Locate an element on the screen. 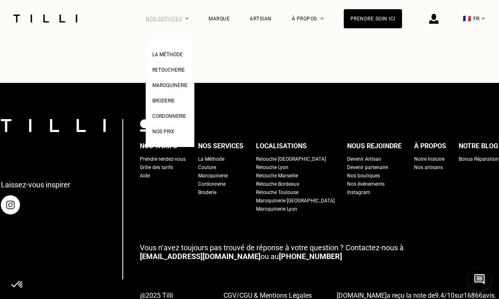  div: Notre blog is located at coordinates (478, 146).